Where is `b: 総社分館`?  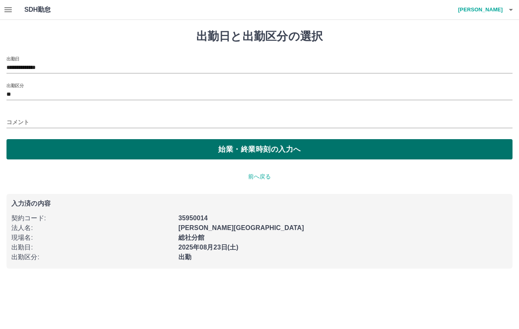
b: 総社分館 is located at coordinates (191, 237).